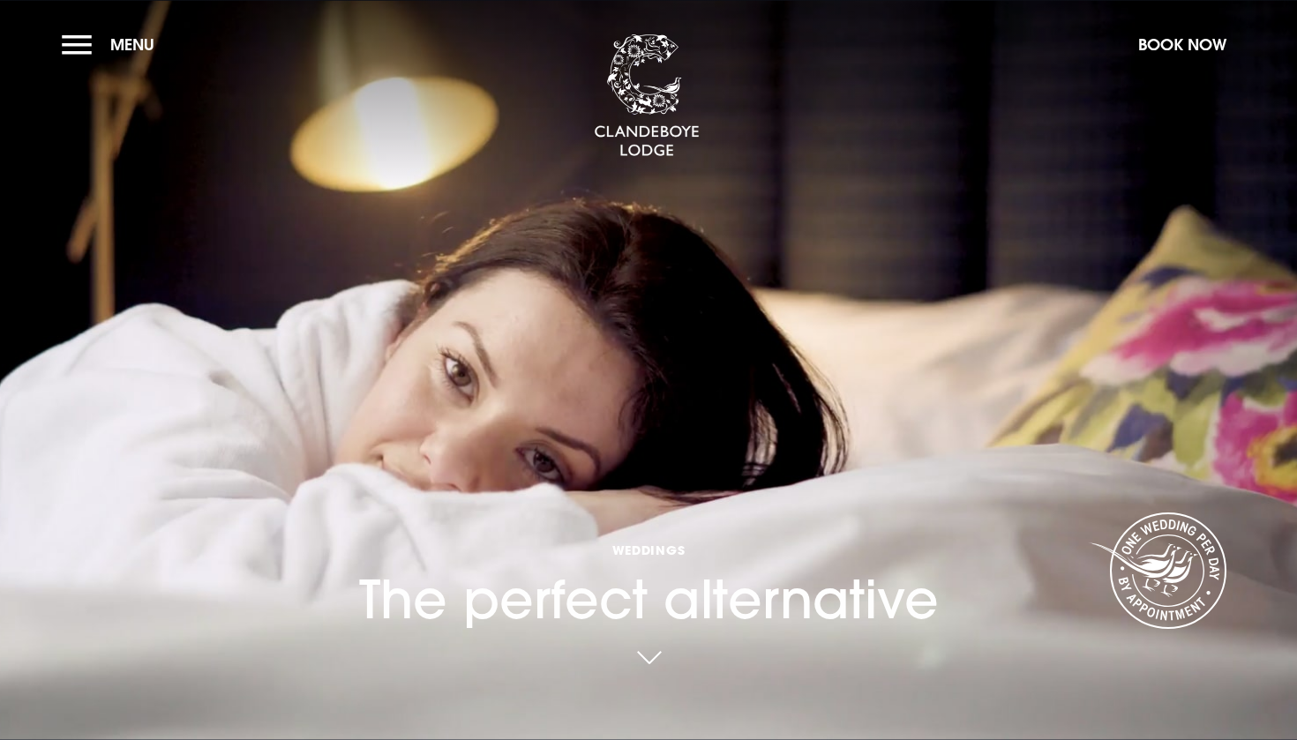 Image resolution: width=1297 pixels, height=740 pixels. What do you see at coordinates (1182, 44) in the screenshot?
I see `button: Book Now` at bounding box center [1182, 44].